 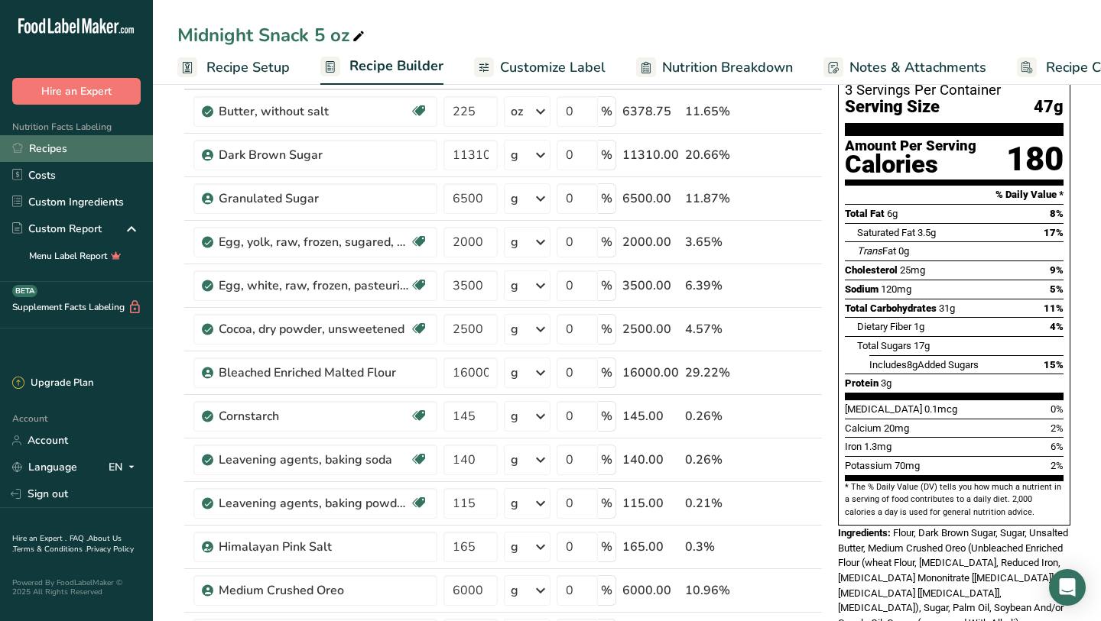 I want to click on span: Total Sugars, so click(x=884, y=345).